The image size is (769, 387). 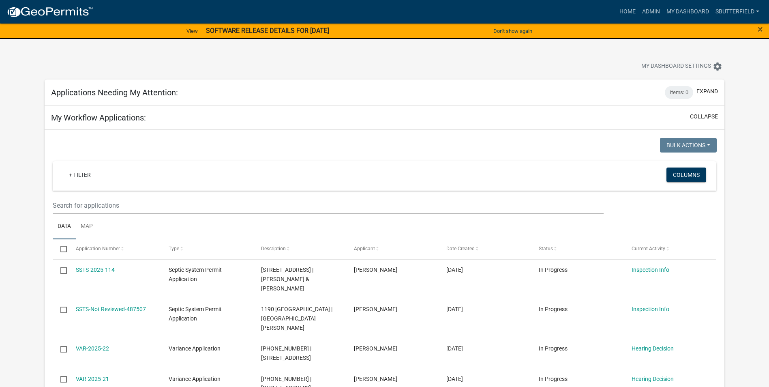 I want to click on datatable-header-cell: Status, so click(x=577, y=249).